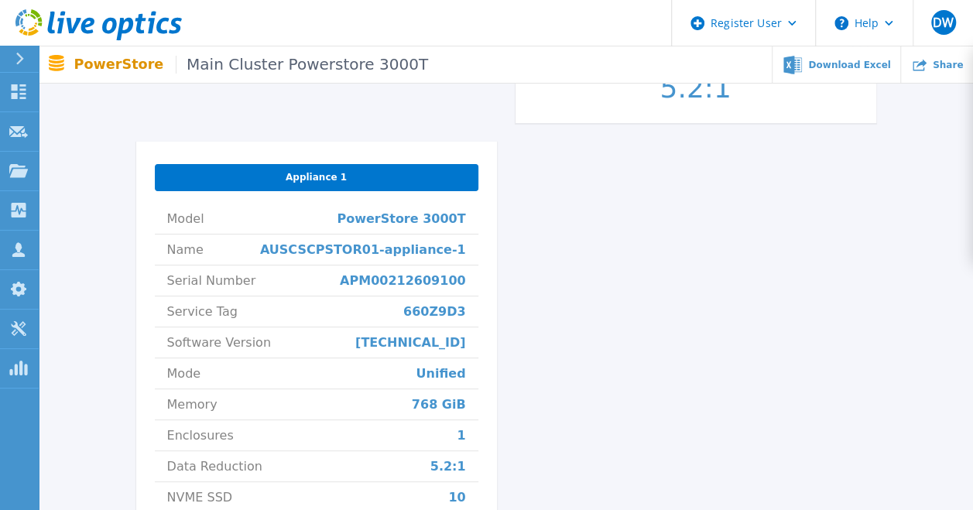  Describe the element at coordinates (186, 218) in the screenshot. I see `span: Model` at that location.